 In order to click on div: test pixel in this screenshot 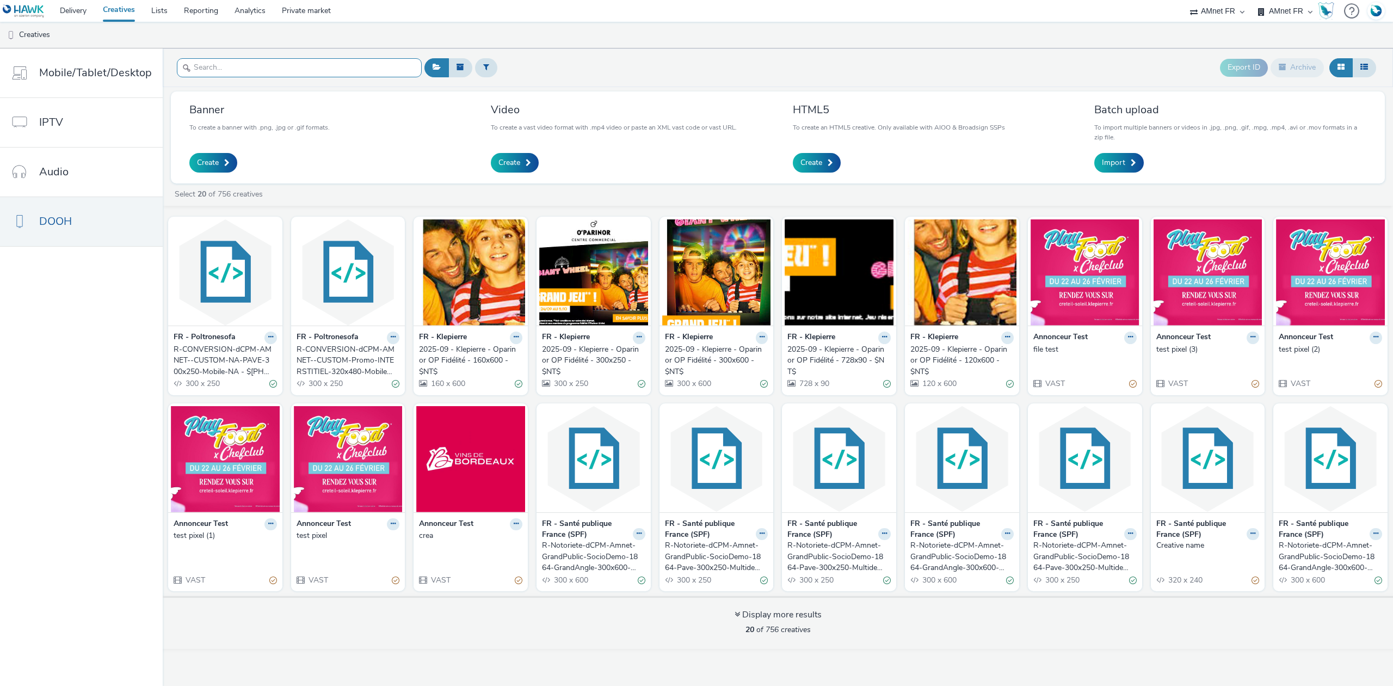, I will do `click(346, 536)`.